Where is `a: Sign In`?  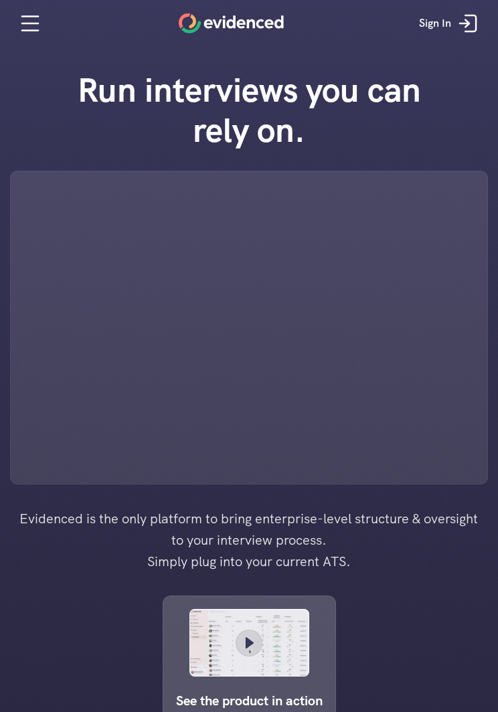 a: Sign In is located at coordinates (450, 23).